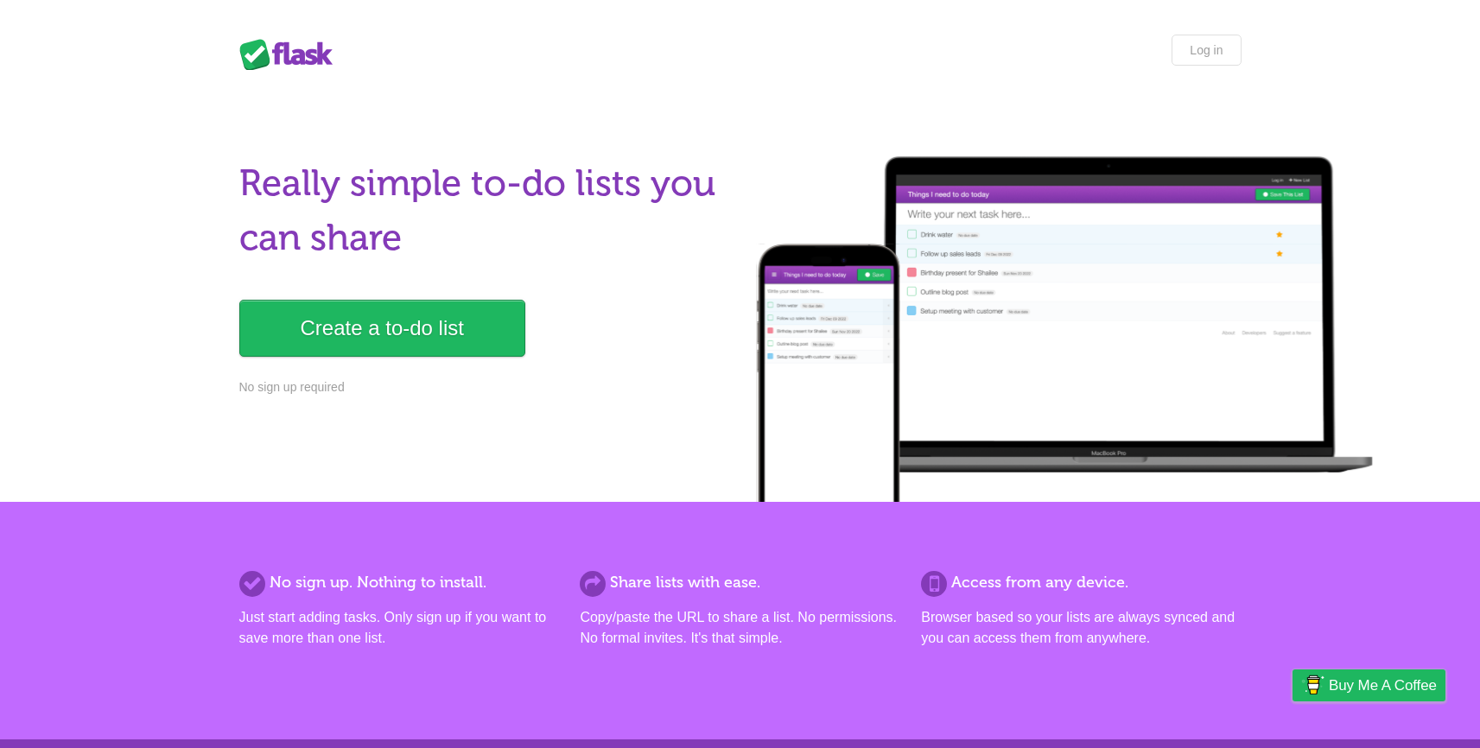  What do you see at coordinates (399, 628) in the screenshot?
I see `p: Just start adding tasks. Only sign up if you want to save more than one list.` at bounding box center [399, 628].